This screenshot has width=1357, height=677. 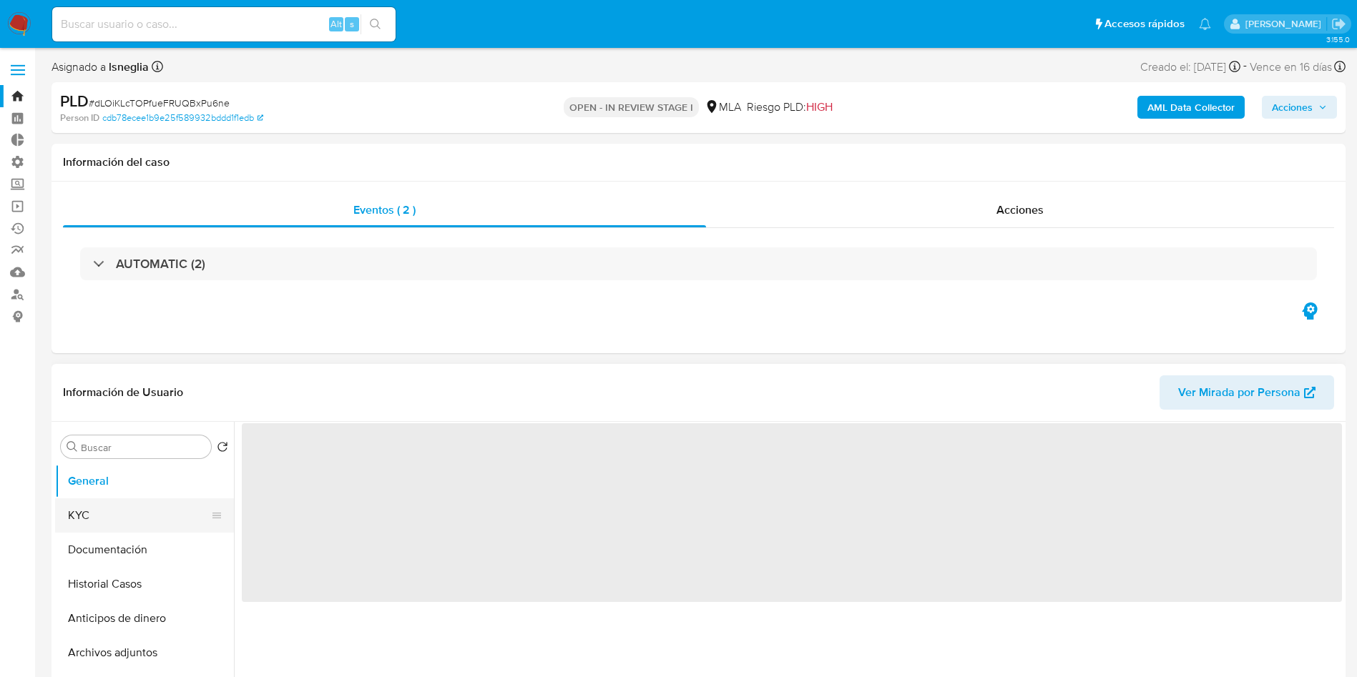 What do you see at coordinates (79, 118) in the screenshot?
I see `b: Person ID` at bounding box center [79, 118].